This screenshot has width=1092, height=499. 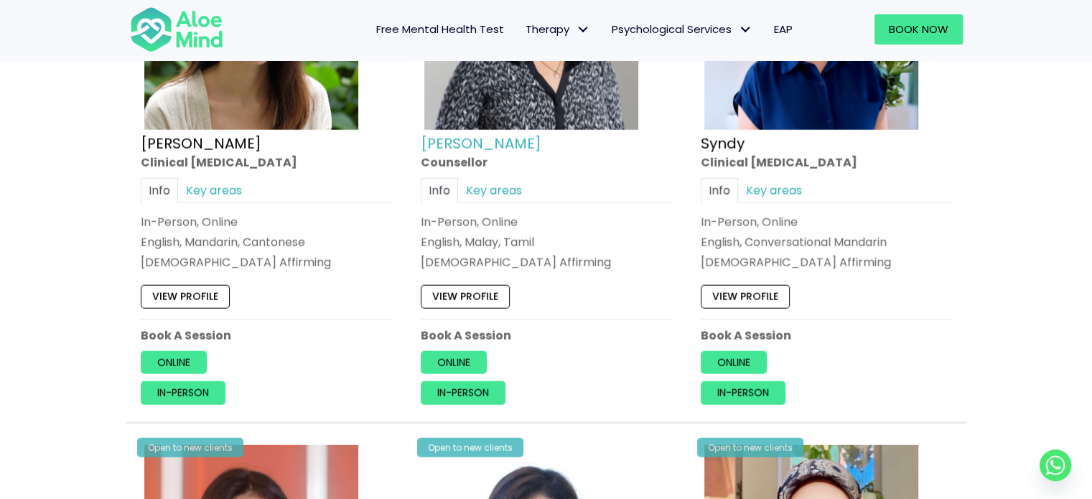 What do you see at coordinates (918, 29) in the screenshot?
I see `span: Book Now` at bounding box center [918, 29].